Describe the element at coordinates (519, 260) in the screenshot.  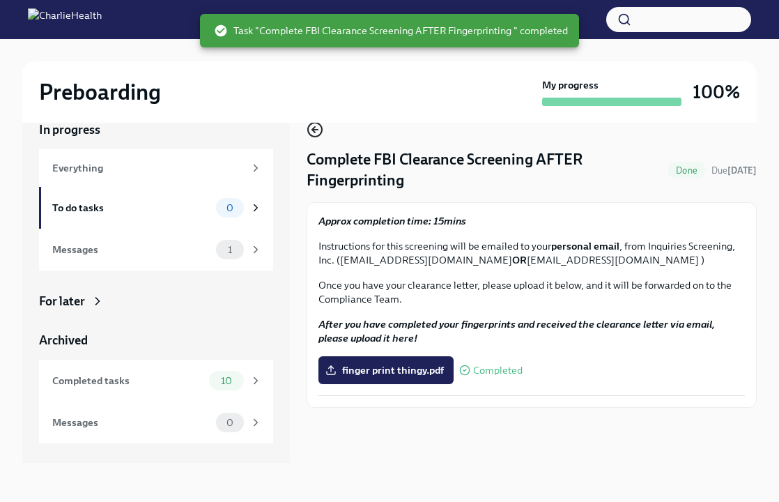
I see `strong: OR` at that location.